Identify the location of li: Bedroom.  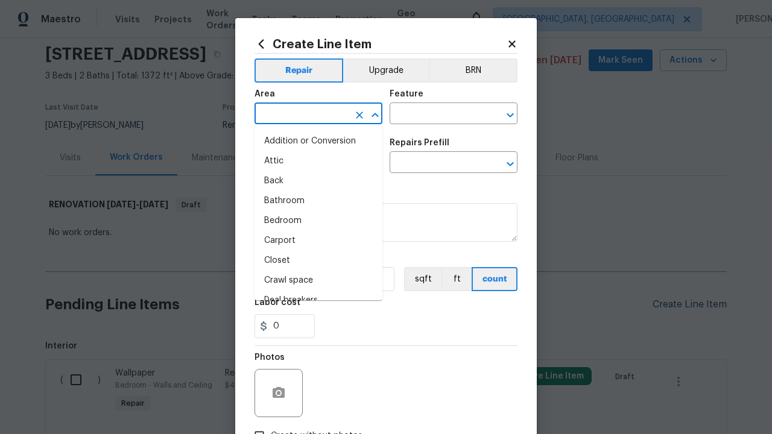
(318, 221).